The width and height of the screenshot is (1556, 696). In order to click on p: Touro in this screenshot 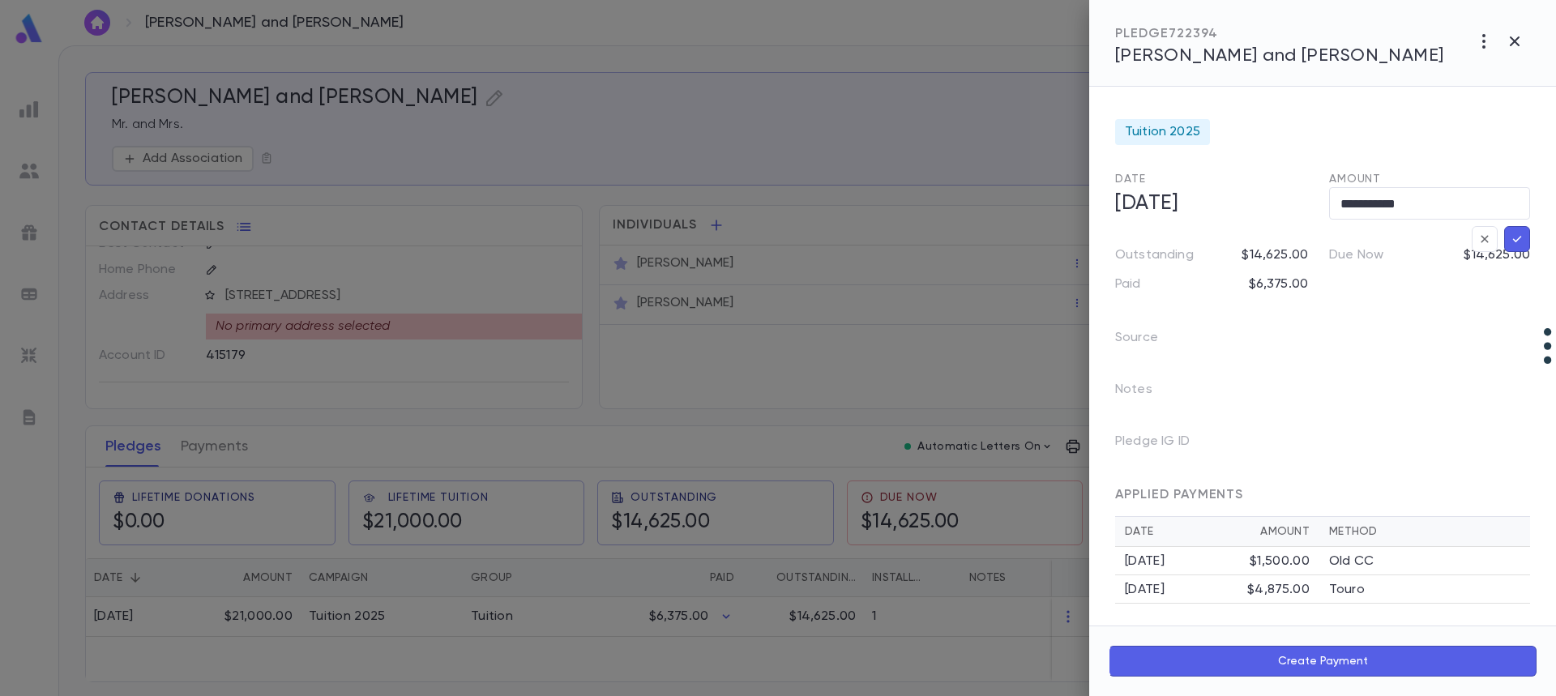, I will do `click(1346, 590)`.